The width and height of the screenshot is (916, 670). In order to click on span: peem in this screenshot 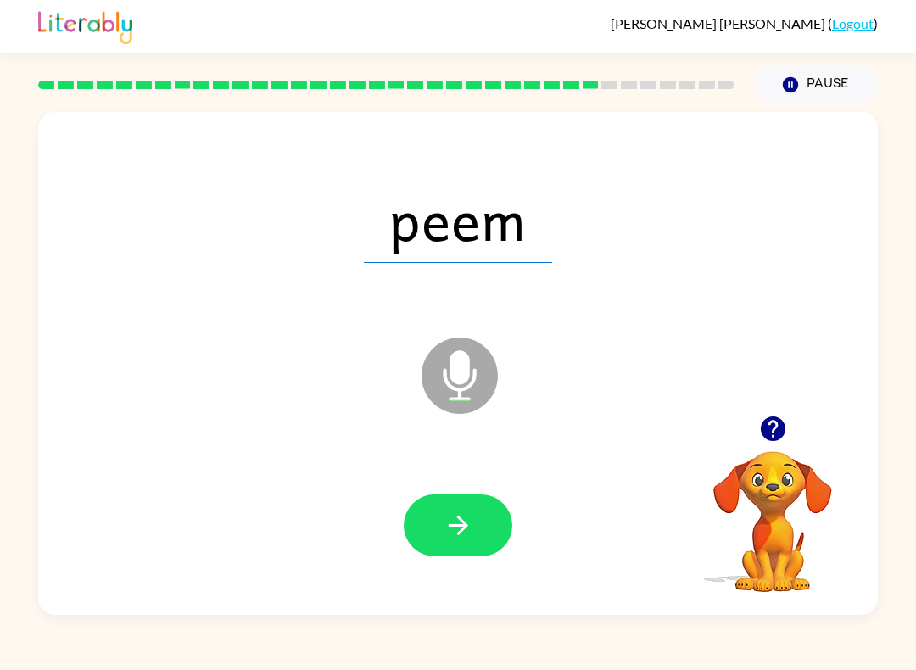, I will do `click(458, 219)`.